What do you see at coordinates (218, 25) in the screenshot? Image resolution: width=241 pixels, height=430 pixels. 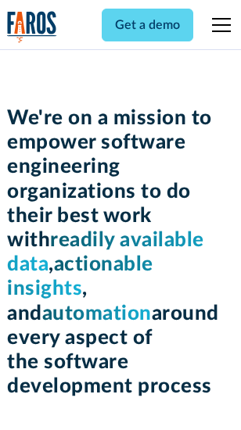 I see `div: menu` at bounding box center [218, 25].